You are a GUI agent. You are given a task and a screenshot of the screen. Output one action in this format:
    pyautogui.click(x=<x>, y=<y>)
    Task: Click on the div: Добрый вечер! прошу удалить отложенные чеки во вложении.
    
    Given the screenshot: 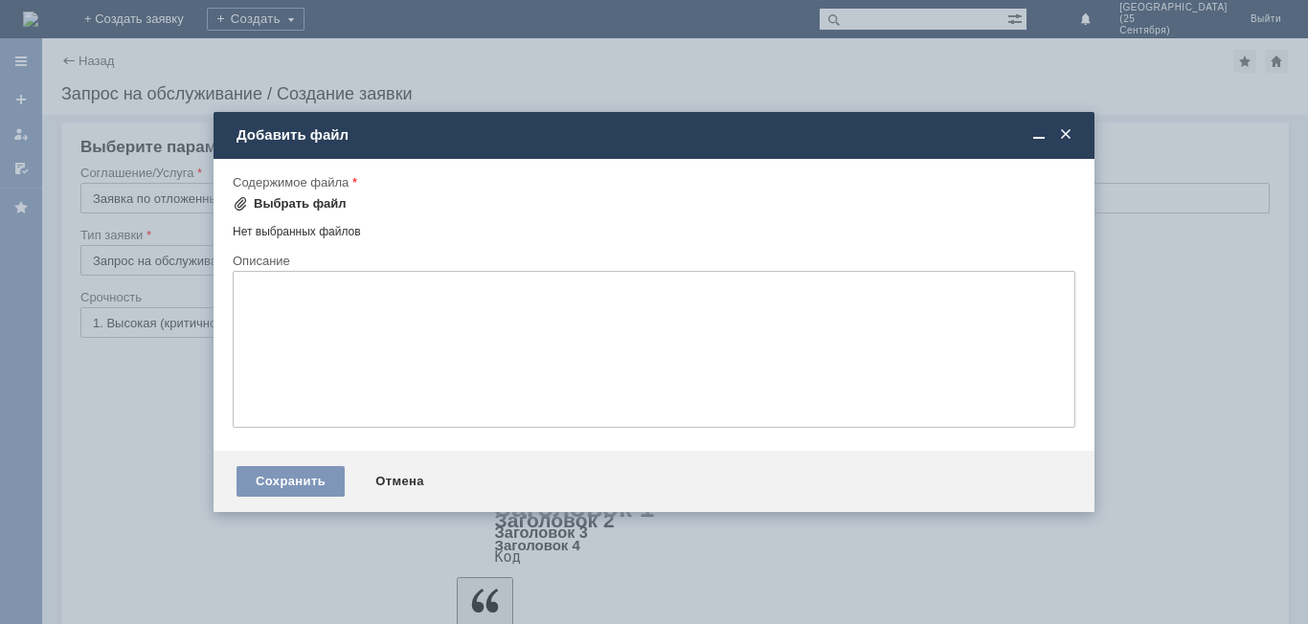 What is the action you would take?
    pyautogui.click(x=144, y=23)
    